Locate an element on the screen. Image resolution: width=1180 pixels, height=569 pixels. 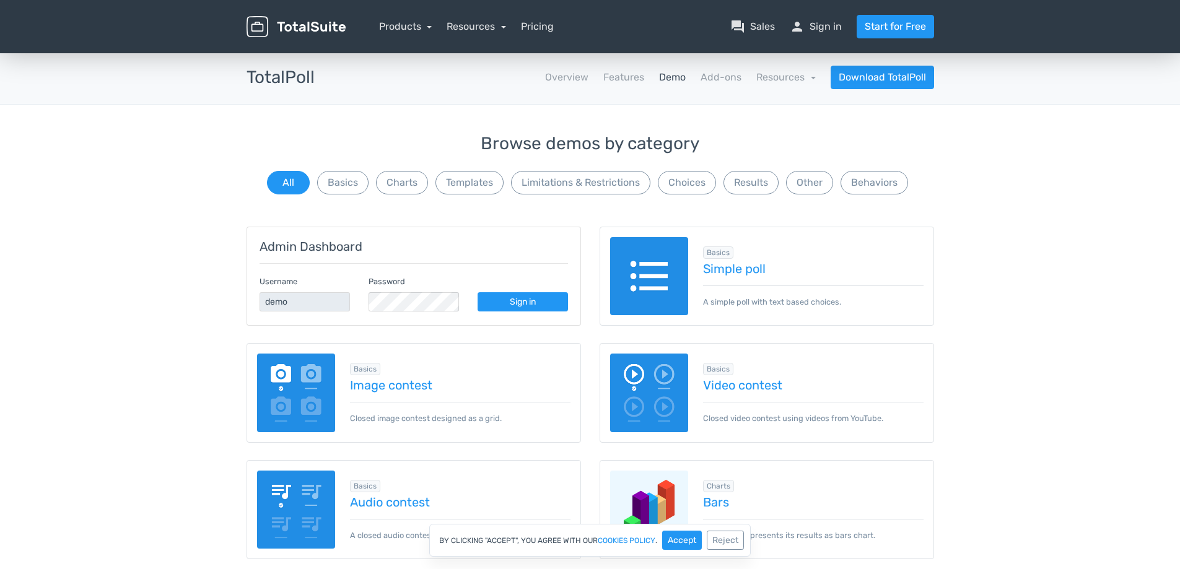
a: question_answerSales is located at coordinates (752, 27).